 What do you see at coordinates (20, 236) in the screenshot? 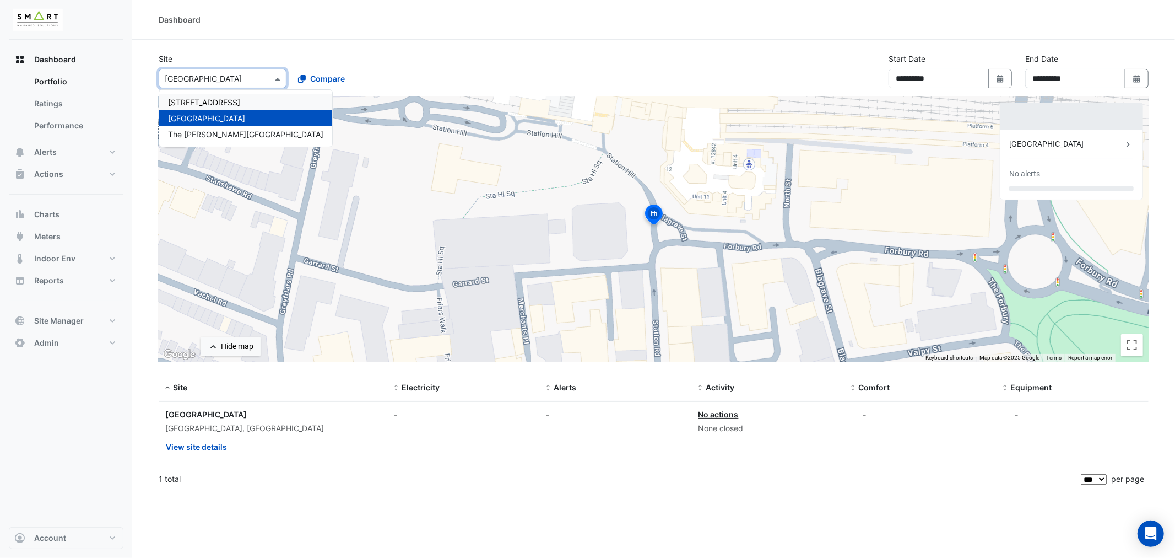
I see `app-icon: Meters` at bounding box center [20, 236].